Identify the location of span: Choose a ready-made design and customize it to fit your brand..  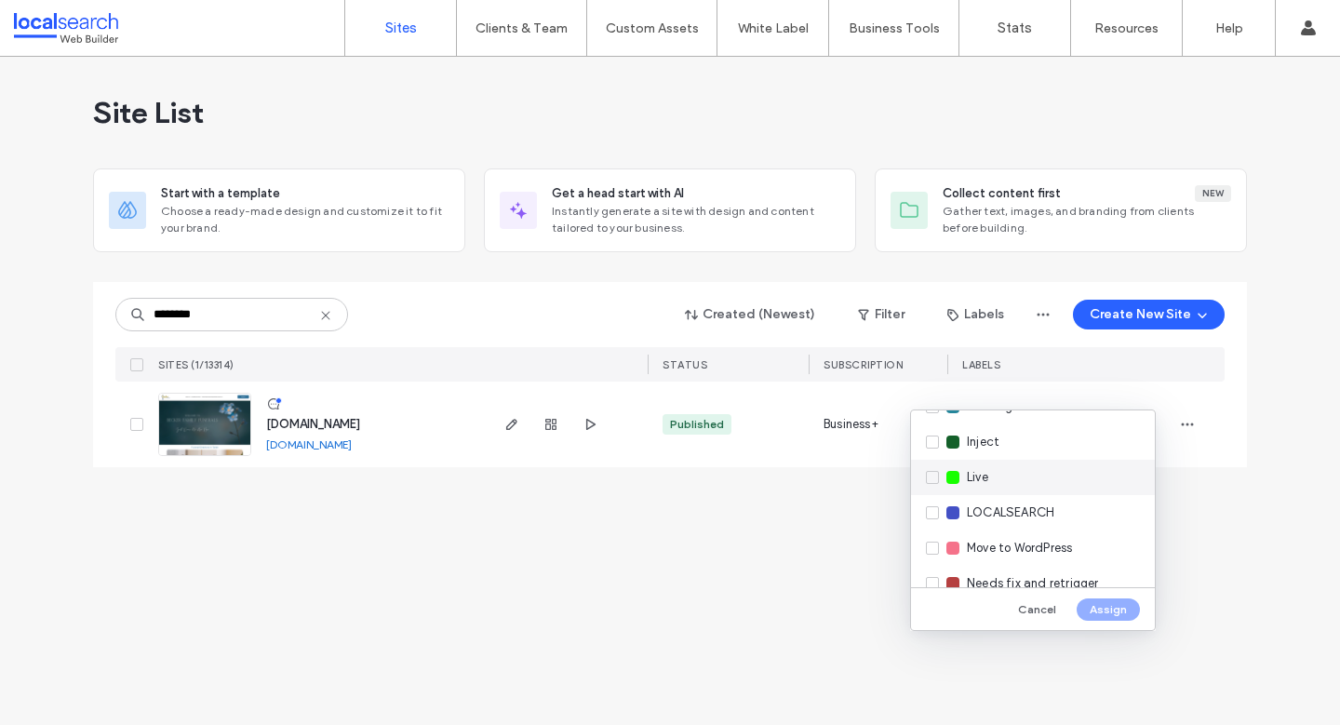
(305, 220).